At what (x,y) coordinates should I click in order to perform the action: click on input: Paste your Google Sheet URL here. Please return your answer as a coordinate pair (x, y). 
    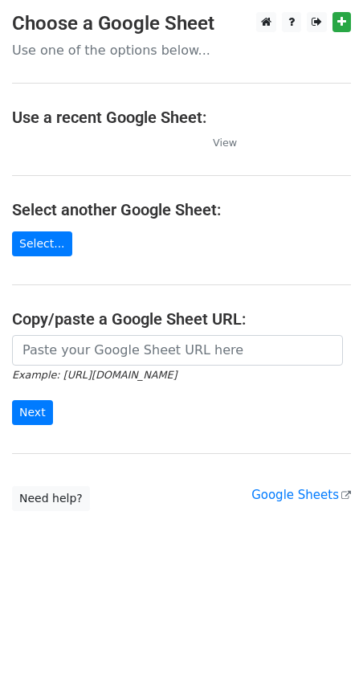
    Looking at the image, I should click on (178, 350).